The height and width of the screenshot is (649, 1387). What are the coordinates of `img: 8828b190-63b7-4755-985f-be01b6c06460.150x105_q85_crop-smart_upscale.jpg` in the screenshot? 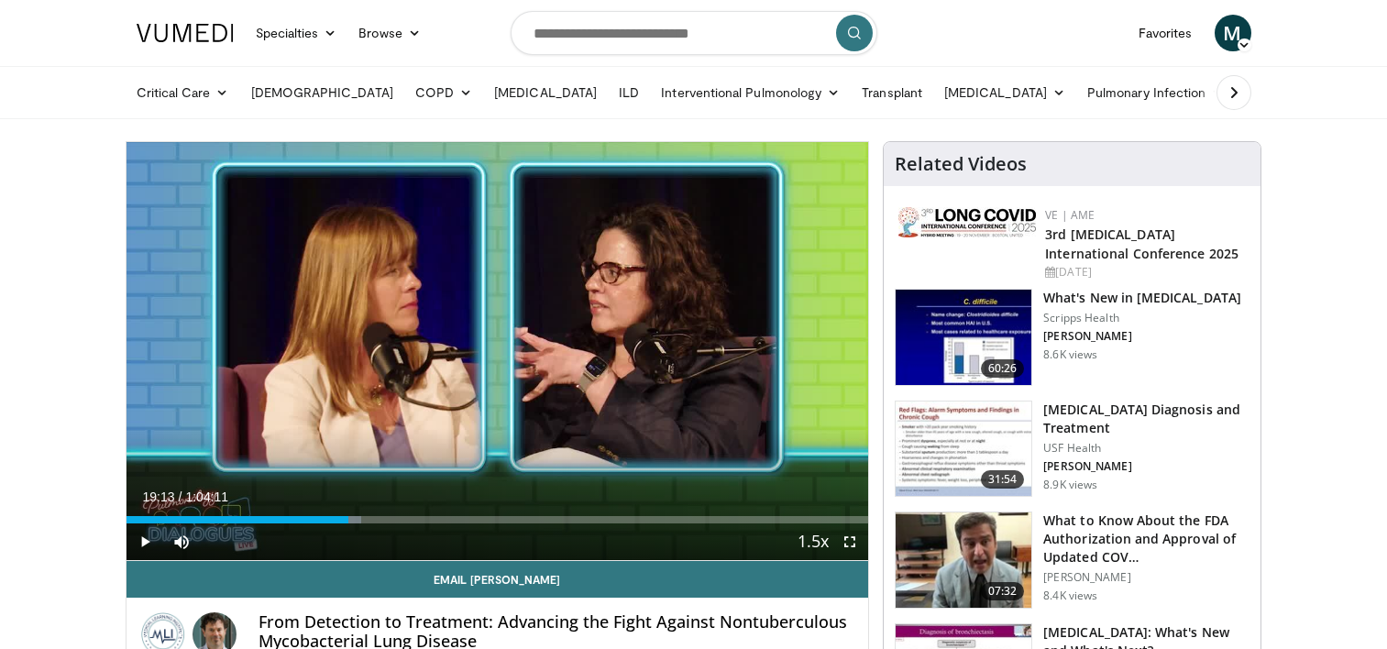 It's located at (964, 337).